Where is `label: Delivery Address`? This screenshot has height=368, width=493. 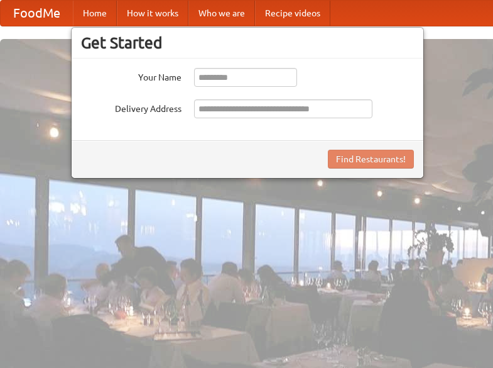 label: Delivery Address is located at coordinates (131, 107).